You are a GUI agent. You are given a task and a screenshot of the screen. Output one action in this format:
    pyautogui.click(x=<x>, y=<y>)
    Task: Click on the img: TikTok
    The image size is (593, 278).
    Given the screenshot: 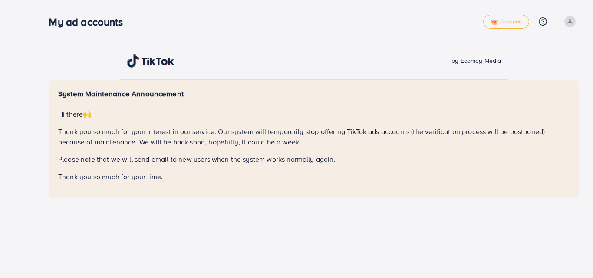 What is the action you would take?
    pyautogui.click(x=151, y=61)
    